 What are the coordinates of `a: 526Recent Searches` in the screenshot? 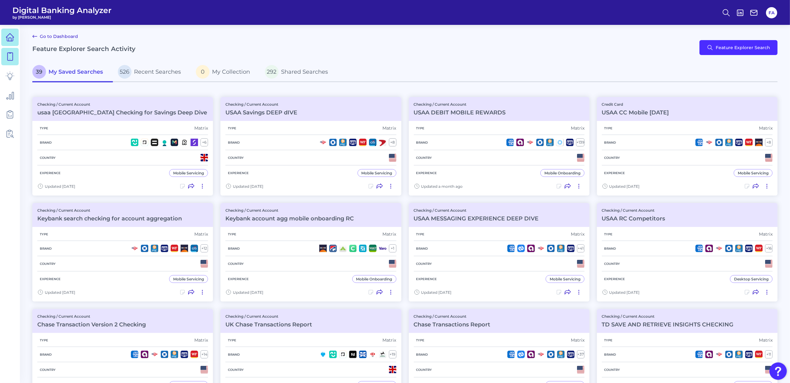 It's located at (152, 72).